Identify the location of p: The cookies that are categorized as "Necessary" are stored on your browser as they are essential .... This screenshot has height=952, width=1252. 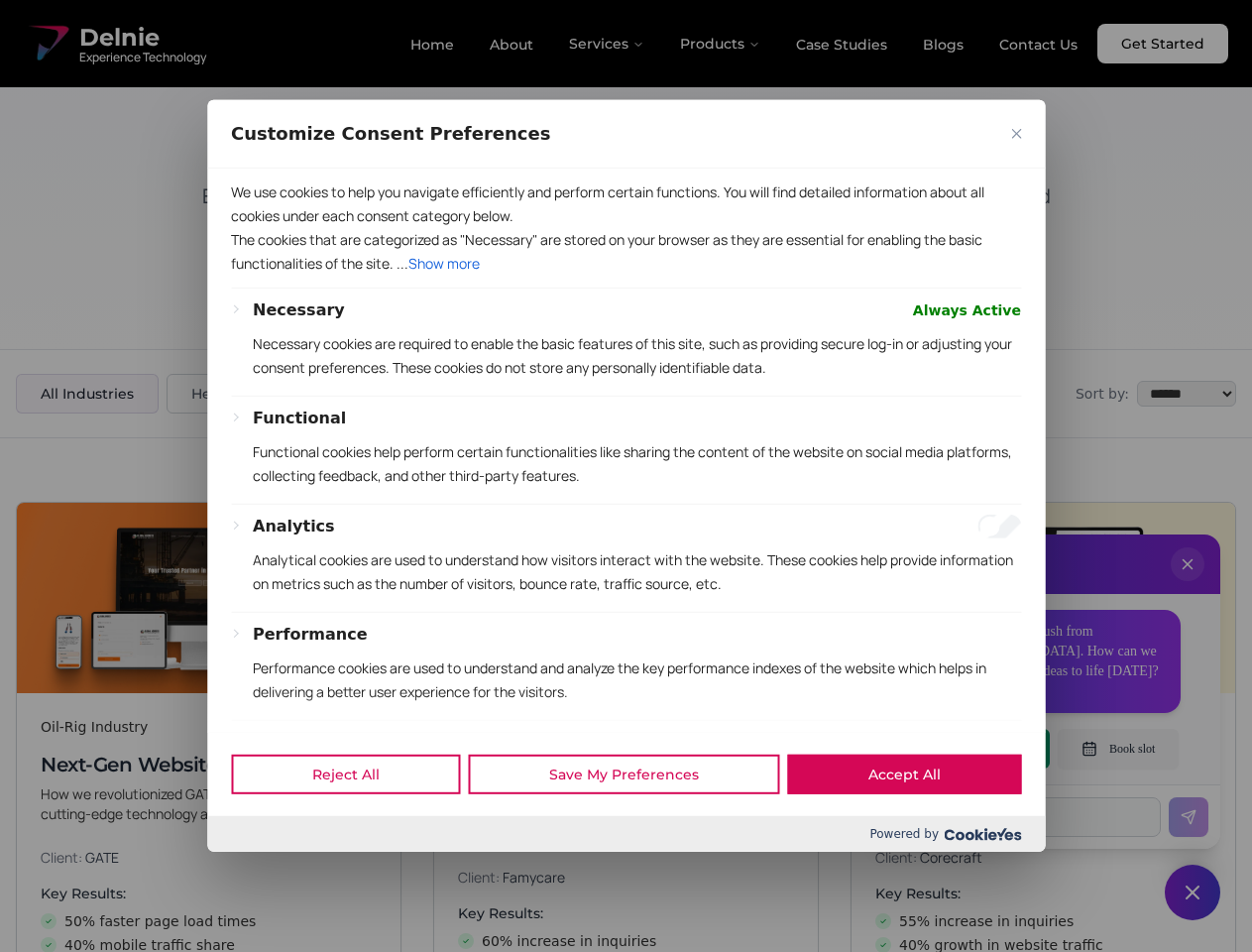
(626, 252).